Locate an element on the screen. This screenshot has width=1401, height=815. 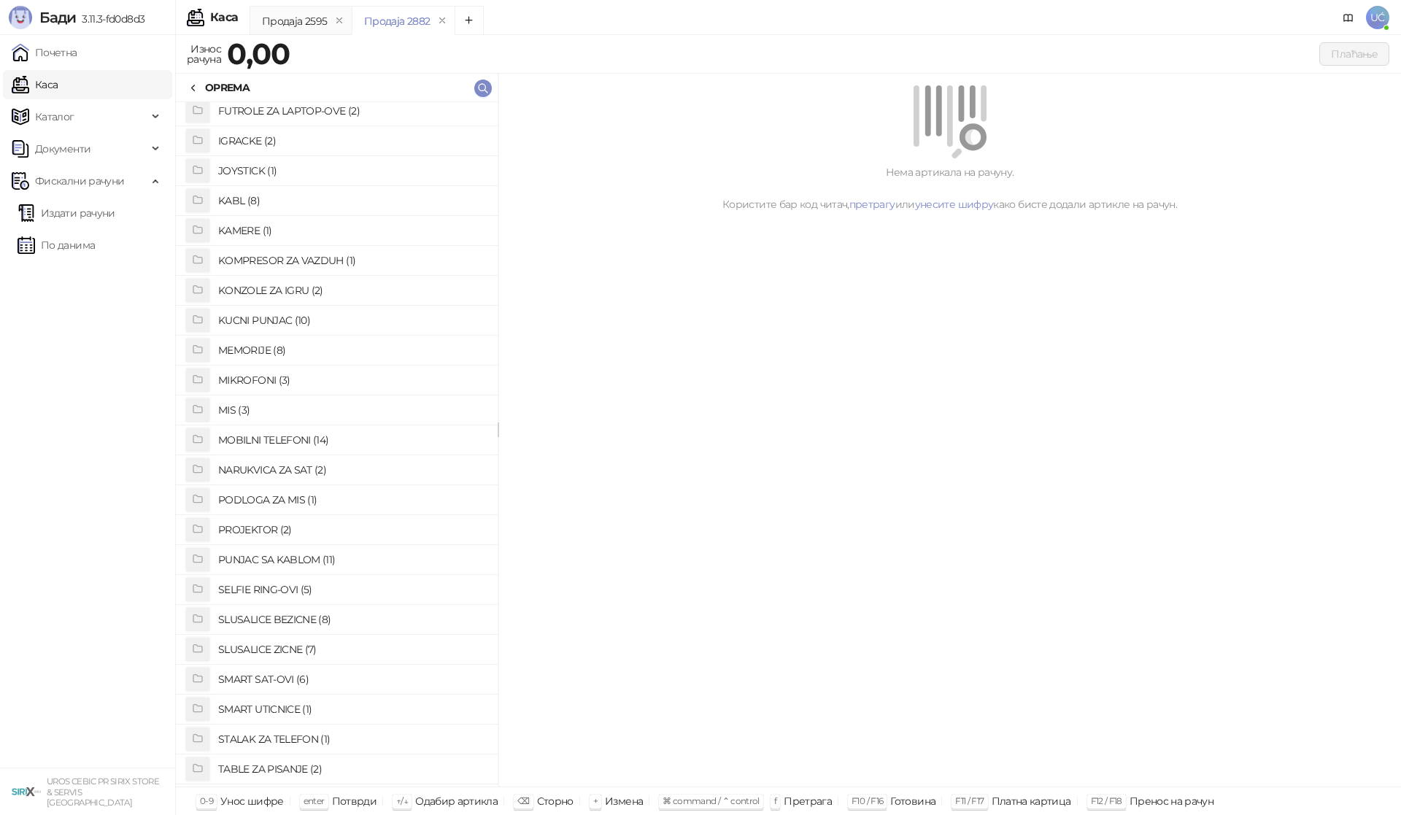
div: Одабир артикла is located at coordinates (456, 801).